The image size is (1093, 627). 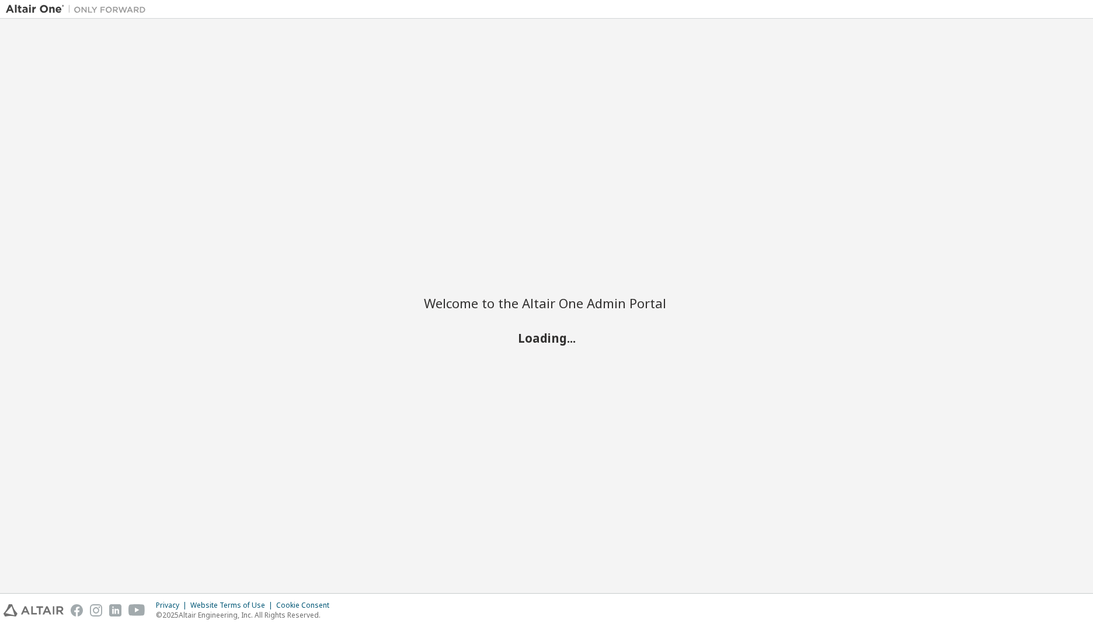 What do you see at coordinates (137, 610) in the screenshot?
I see `img: youtube.svg` at bounding box center [137, 610].